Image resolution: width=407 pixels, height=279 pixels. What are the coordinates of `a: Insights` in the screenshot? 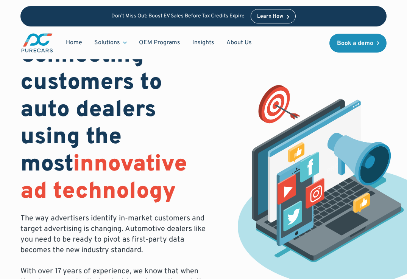 It's located at (203, 43).